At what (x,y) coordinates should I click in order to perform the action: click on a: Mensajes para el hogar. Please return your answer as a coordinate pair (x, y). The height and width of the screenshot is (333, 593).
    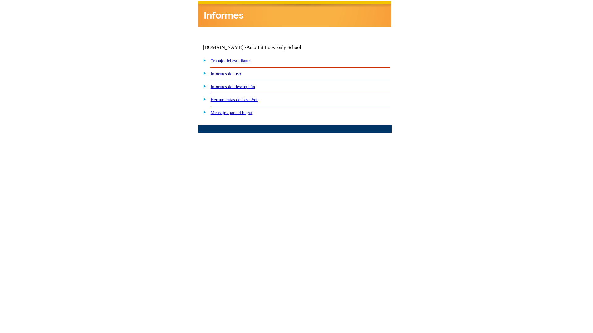
    Looking at the image, I should click on (232, 113).